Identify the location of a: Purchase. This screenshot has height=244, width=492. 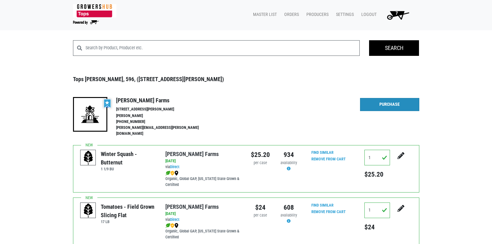
(390, 104).